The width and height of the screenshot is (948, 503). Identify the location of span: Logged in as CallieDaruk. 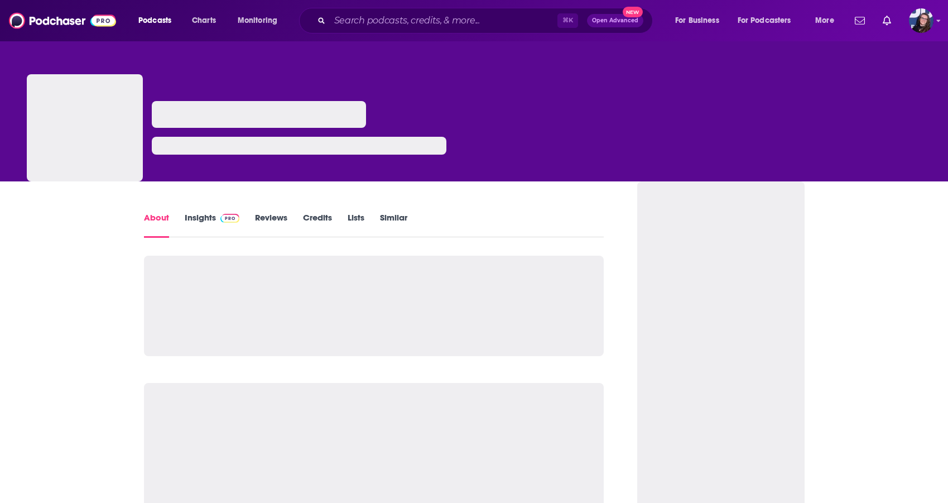
(921, 21).